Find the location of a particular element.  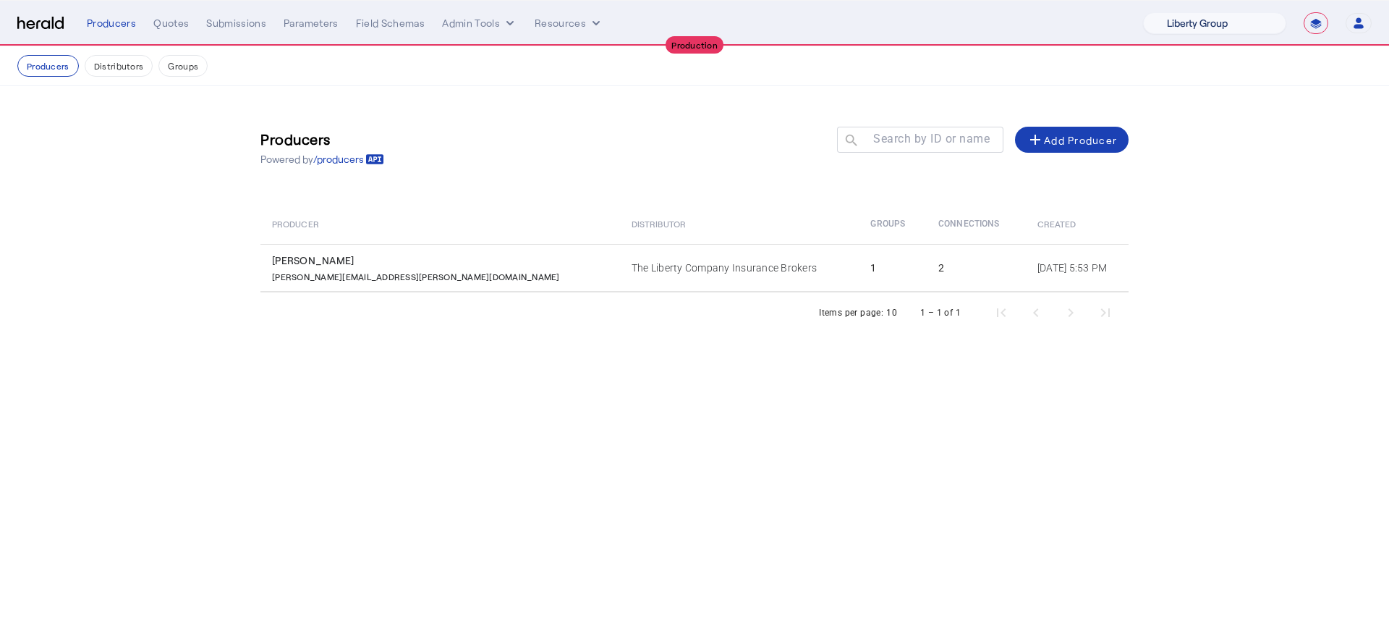

a: /producers is located at coordinates (349, 159).